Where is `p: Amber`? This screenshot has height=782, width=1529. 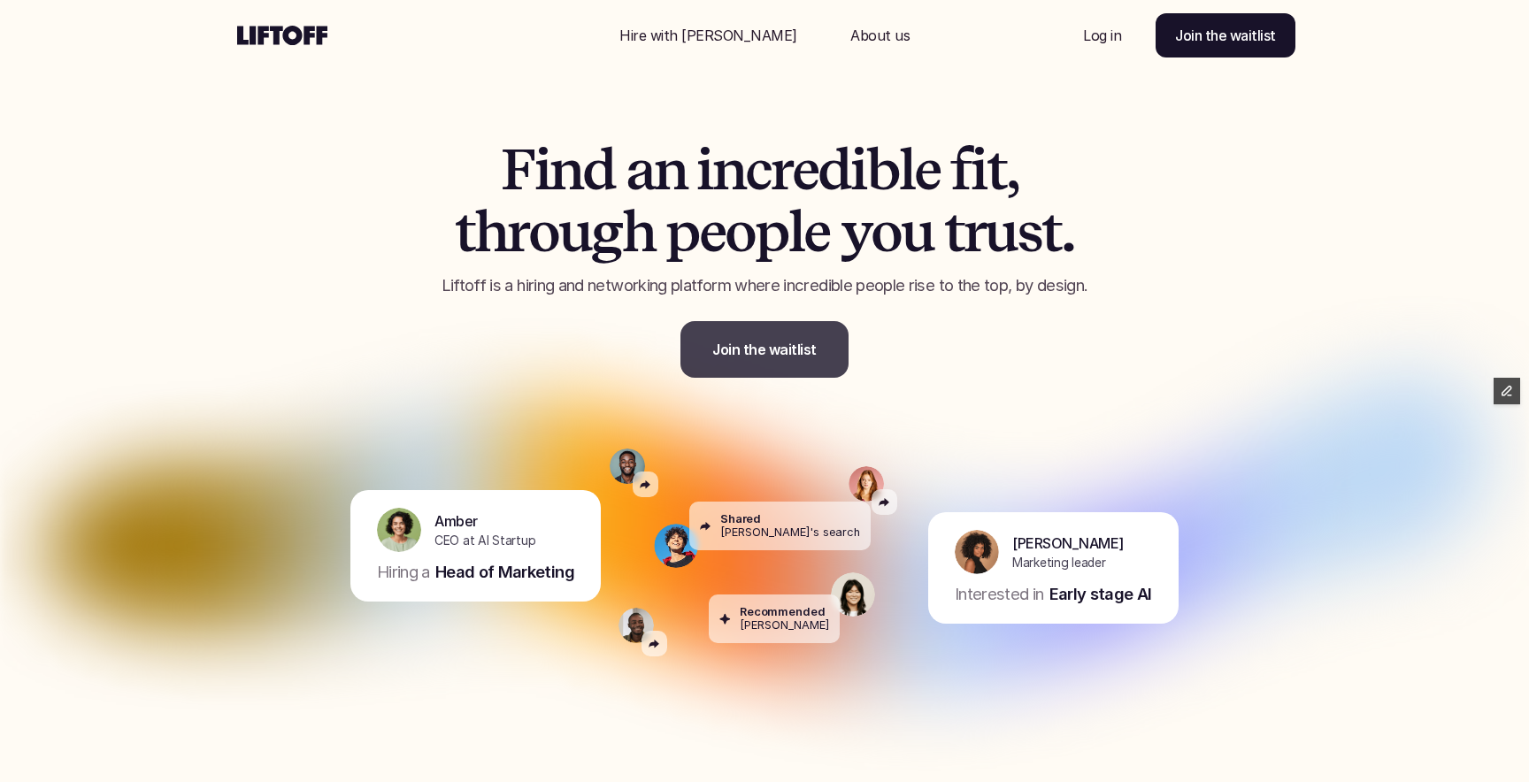
p: Amber is located at coordinates (456, 521).